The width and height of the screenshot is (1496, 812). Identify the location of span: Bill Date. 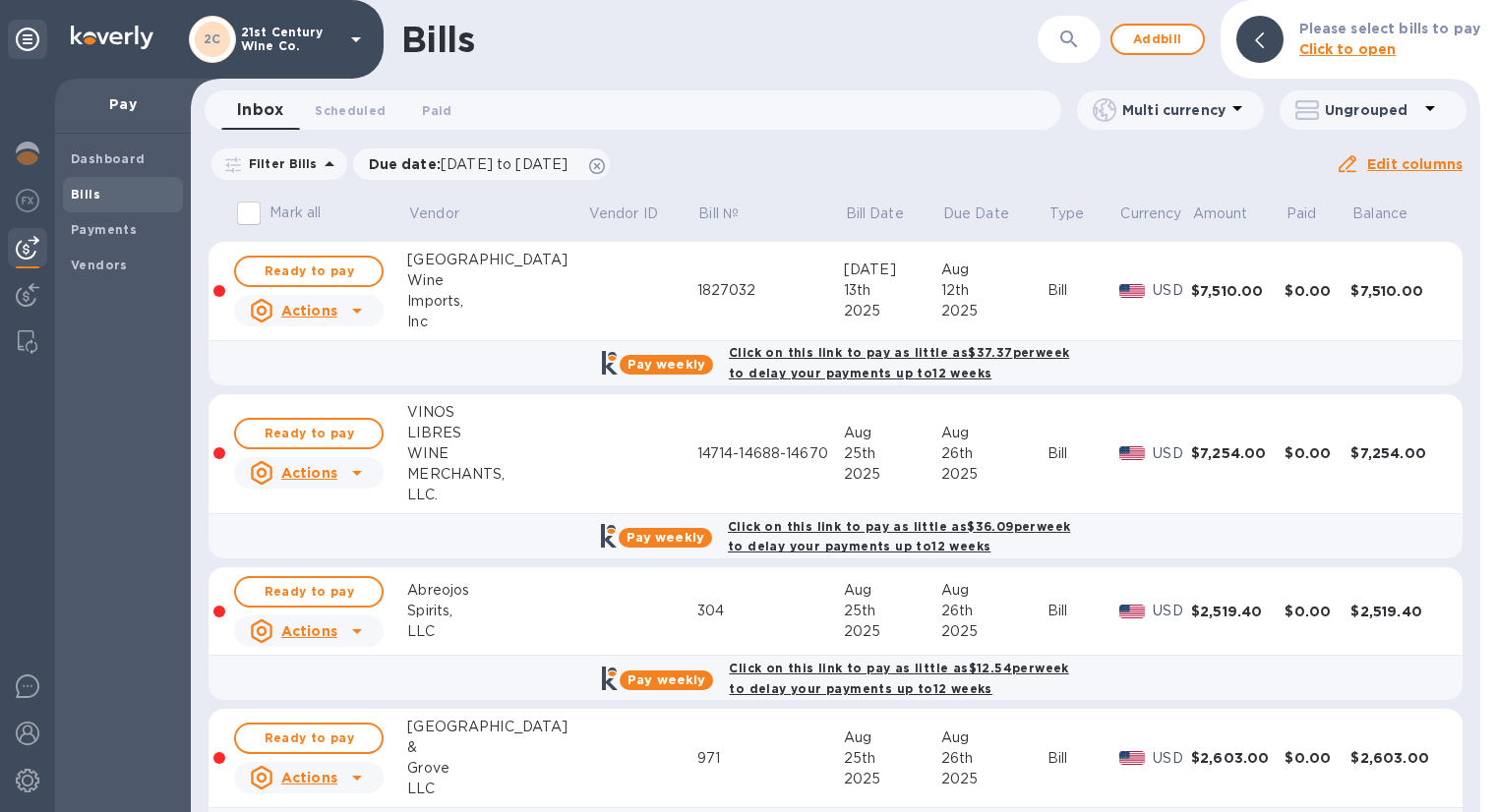
(887, 214).